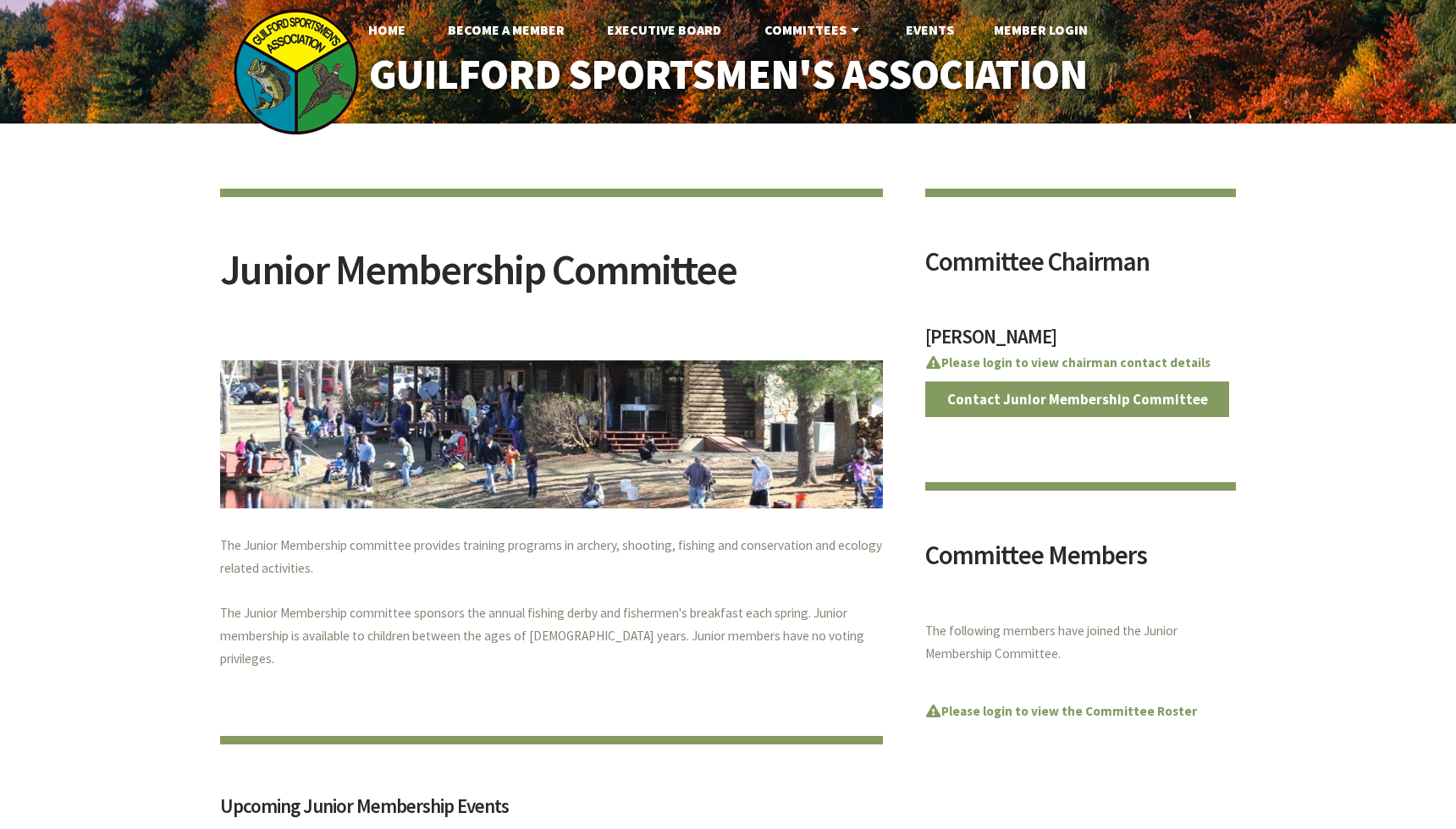  Describe the element at coordinates (1041, 30) in the screenshot. I see `a: Member Login` at that location.